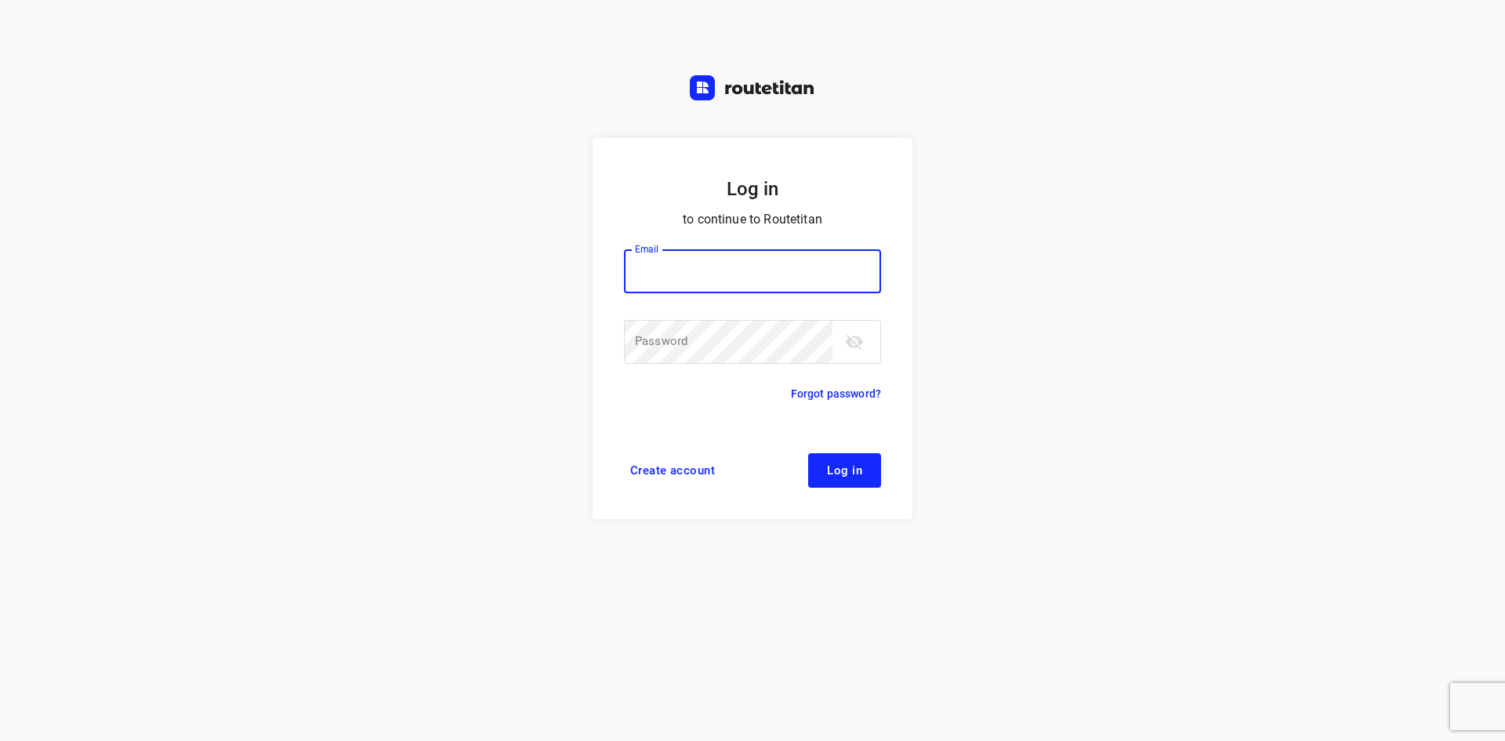 The width and height of the screenshot is (1505, 741). What do you see at coordinates (672, 470) in the screenshot?
I see `span: Create account` at bounding box center [672, 470].